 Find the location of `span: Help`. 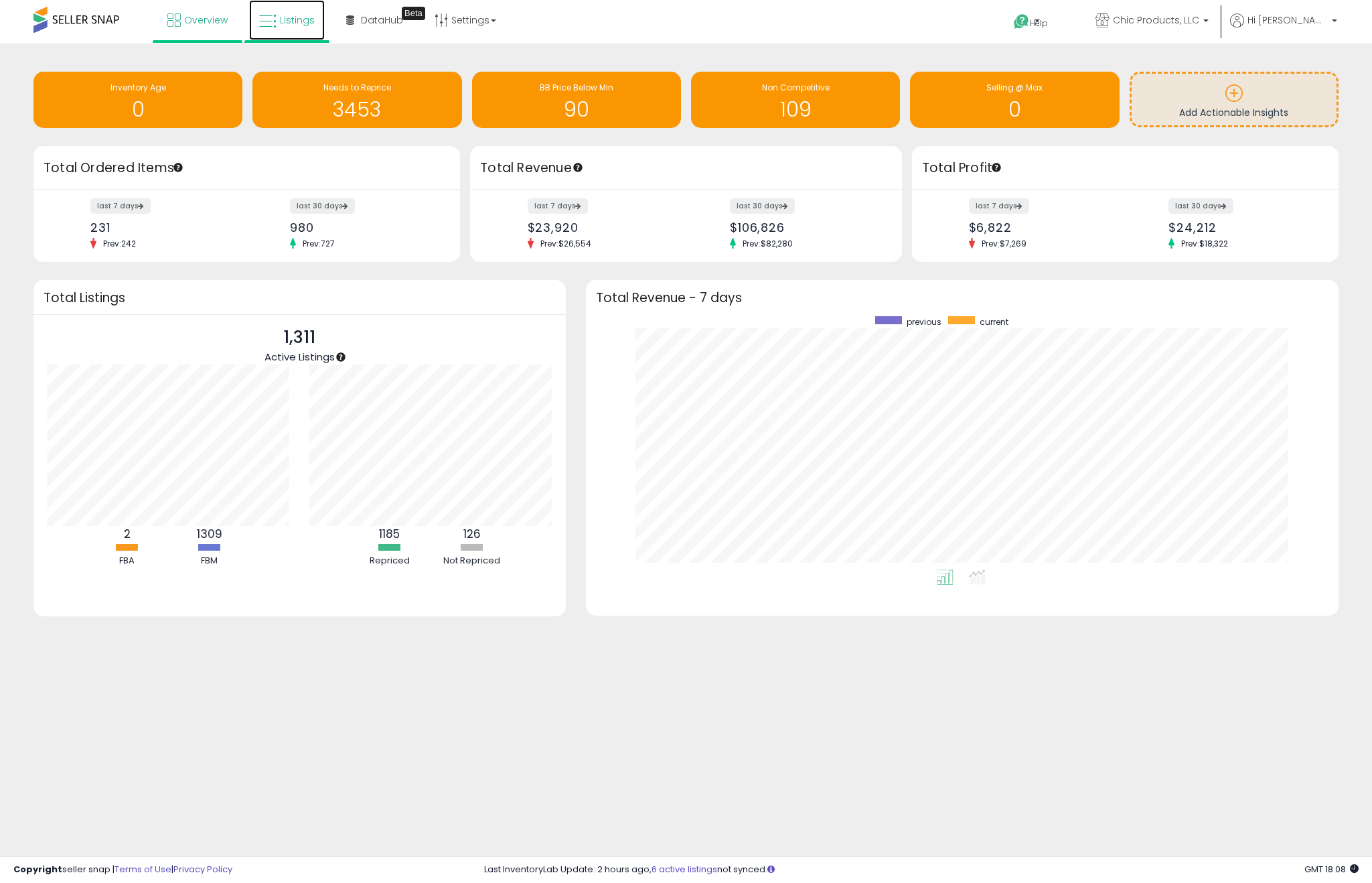

span: Help is located at coordinates (1038, 23).